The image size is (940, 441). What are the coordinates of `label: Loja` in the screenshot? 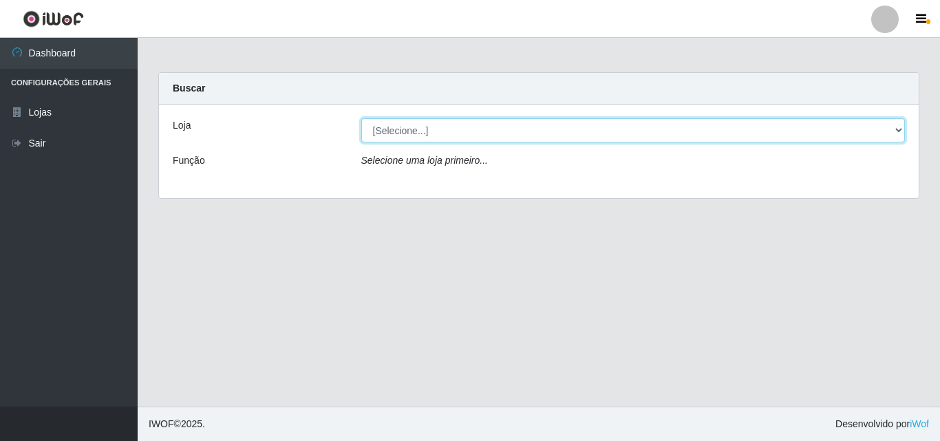 It's located at (182, 125).